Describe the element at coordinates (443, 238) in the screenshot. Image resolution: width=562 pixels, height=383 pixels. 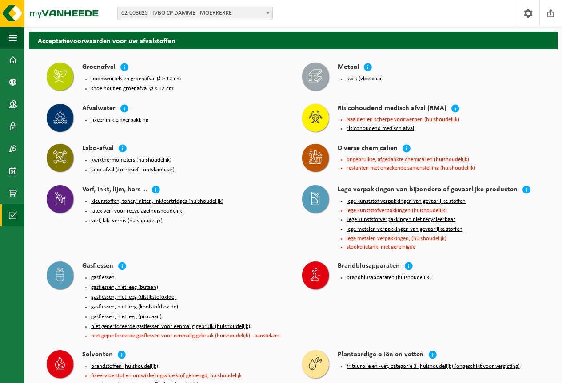
I see `li: lege metalen verpakkingen, (huishoudelijk)` at that location.